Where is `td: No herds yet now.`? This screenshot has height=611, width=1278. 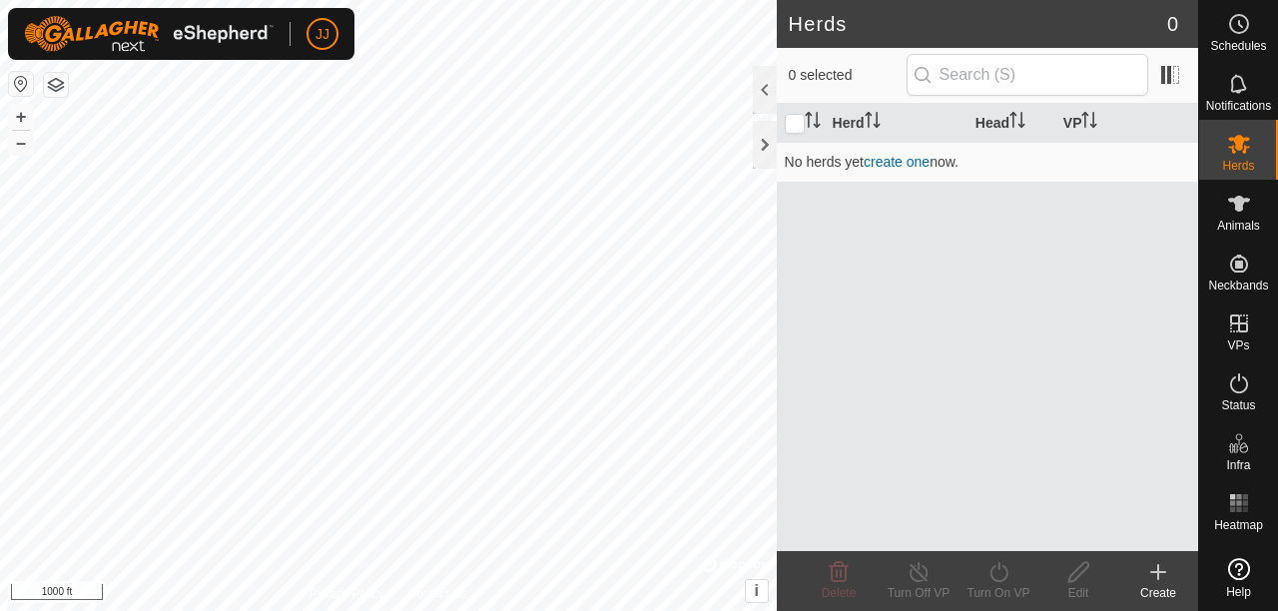 td: No herds yet now. is located at coordinates (988, 162).